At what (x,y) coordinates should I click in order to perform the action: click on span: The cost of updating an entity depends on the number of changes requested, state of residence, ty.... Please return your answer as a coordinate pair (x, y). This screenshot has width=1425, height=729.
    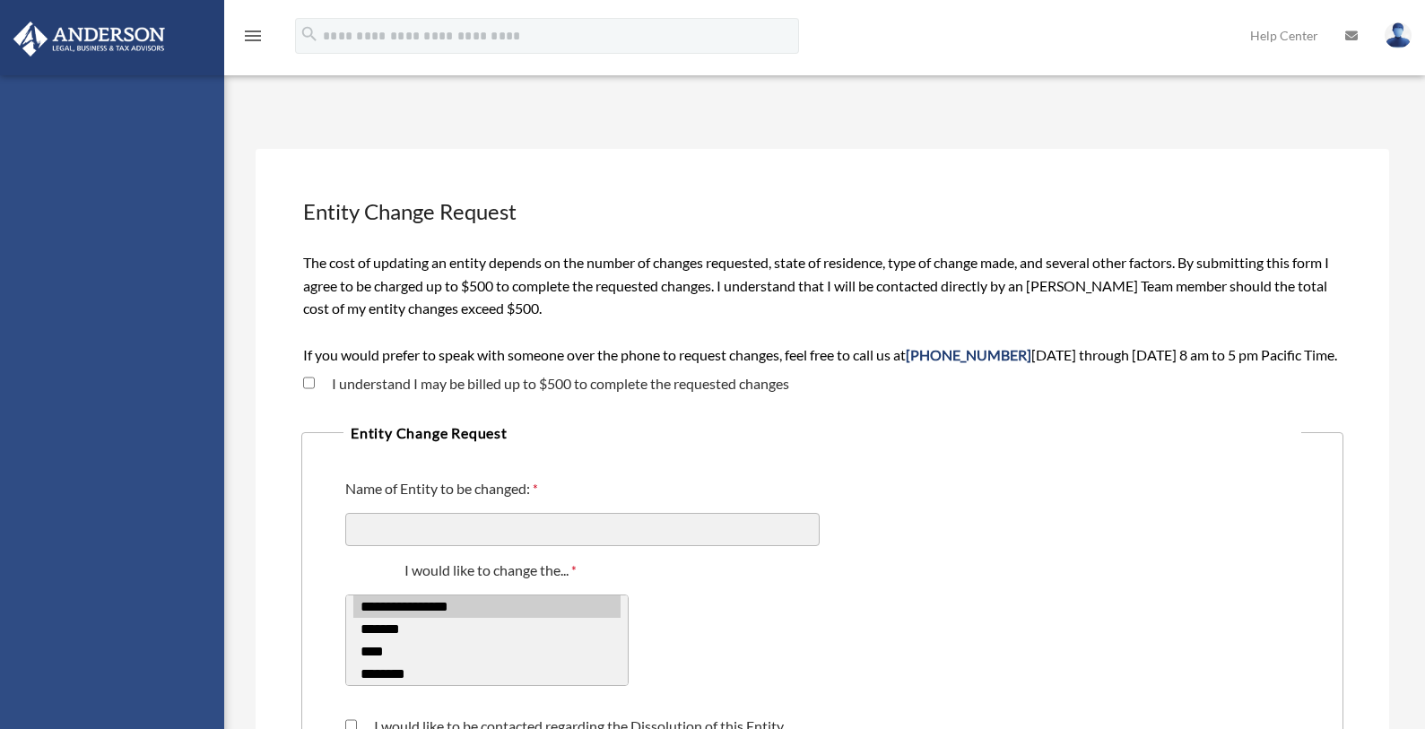
    Looking at the image, I should click on (820, 308).